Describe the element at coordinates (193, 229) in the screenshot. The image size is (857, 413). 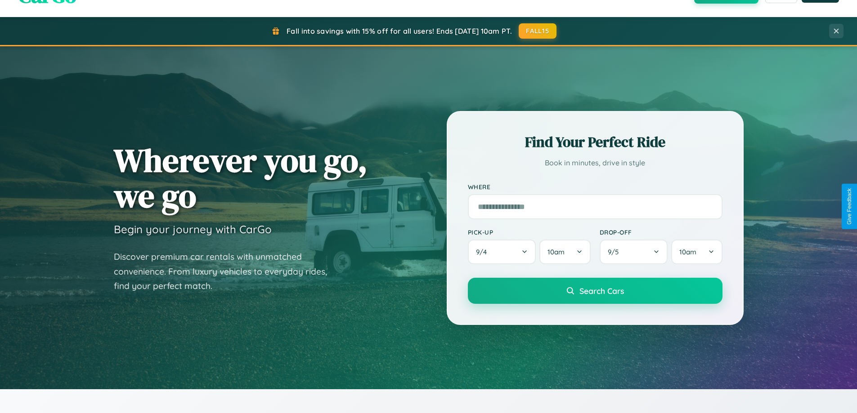
I see `h3: Begin your journey with CarGo` at that location.